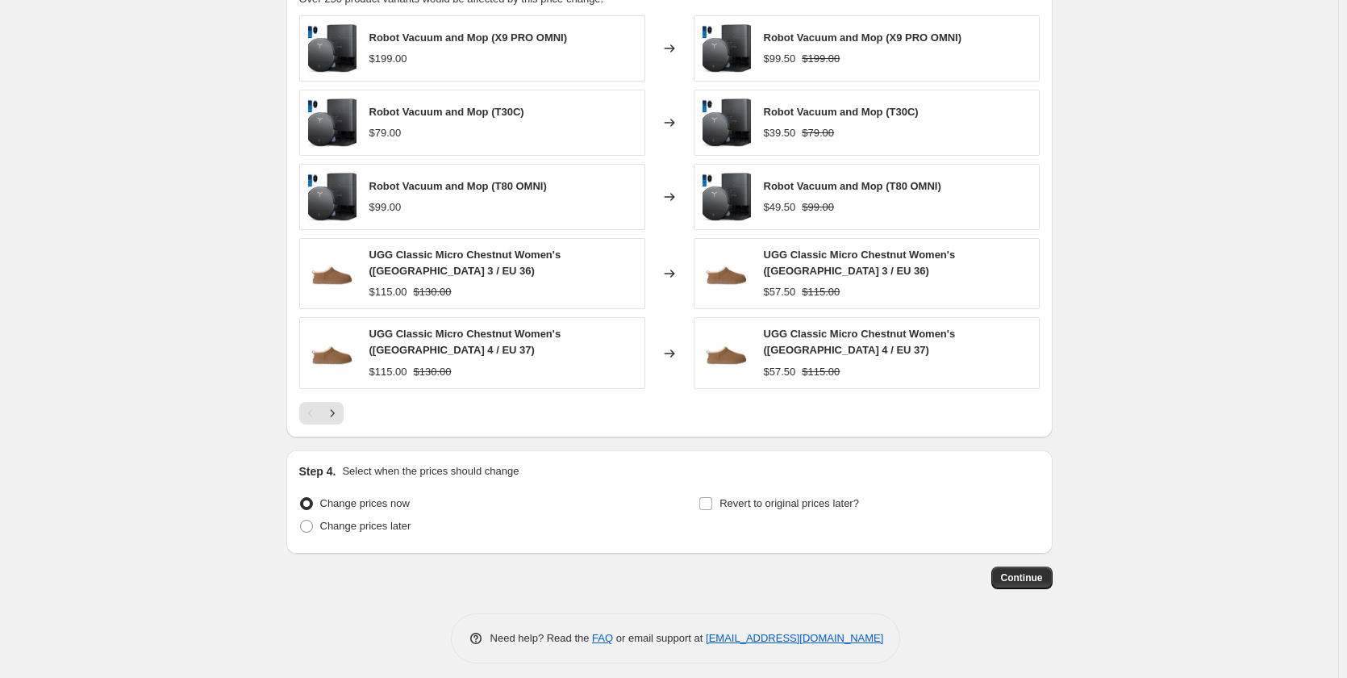 The height and width of the screenshot is (678, 1347). What do you see at coordinates (603, 637) in the screenshot?
I see `a: FAQ` at bounding box center [603, 637].